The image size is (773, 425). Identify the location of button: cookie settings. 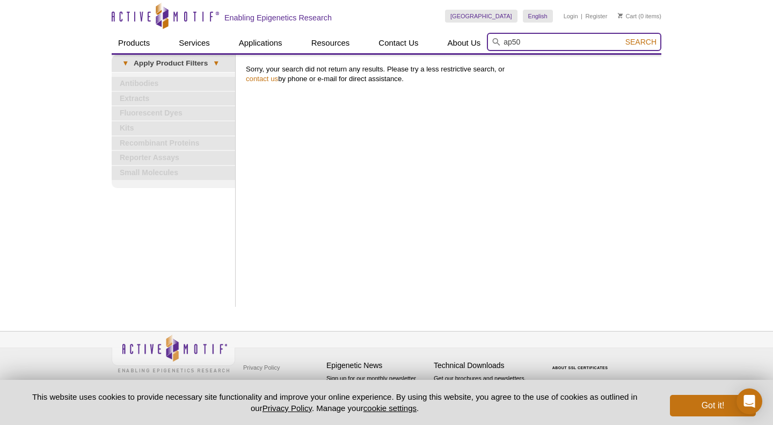
(390, 407).